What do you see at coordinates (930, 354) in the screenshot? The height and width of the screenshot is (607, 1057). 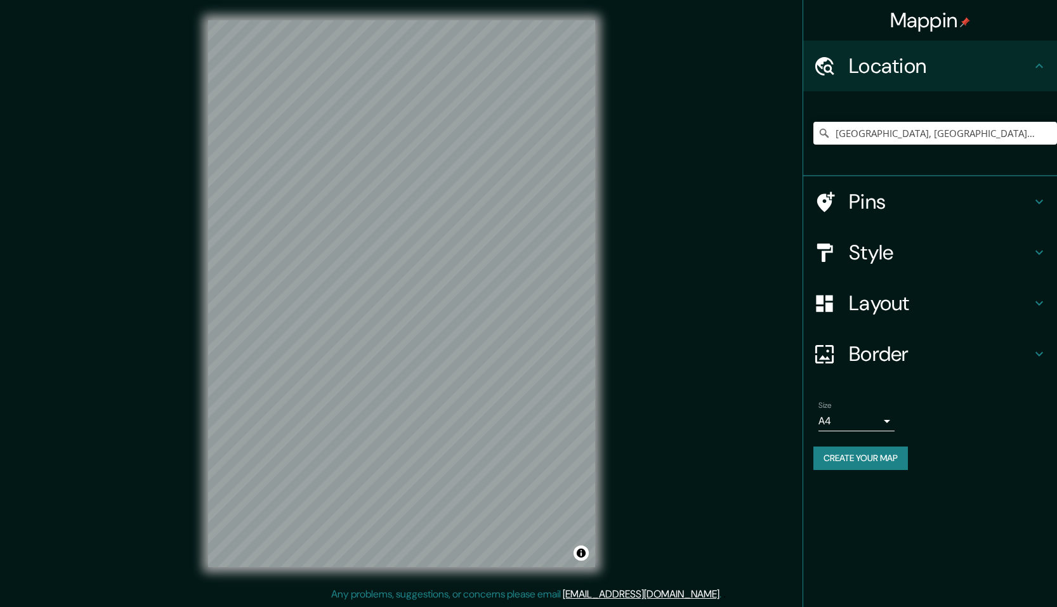 I see `div: Border` at bounding box center [930, 354].